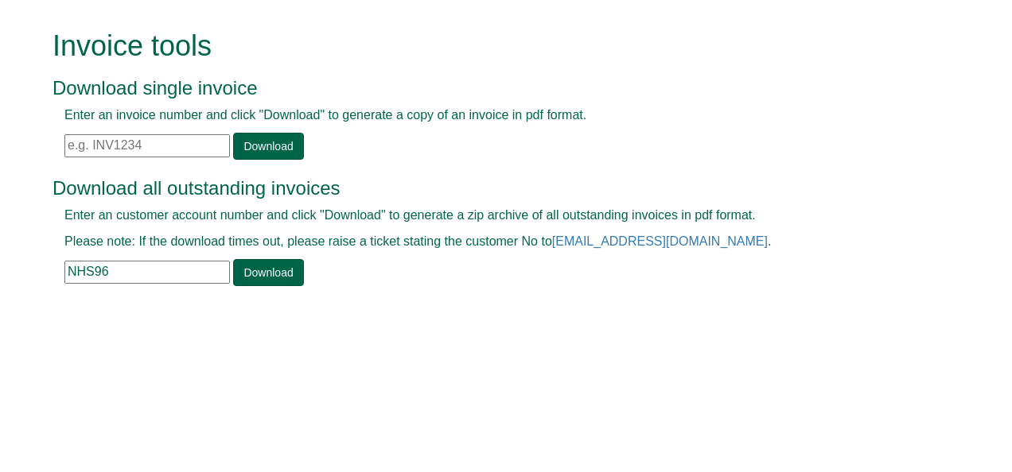  I want to click on p: Enter an invoice number and click "Download" to generate a copy of an invoice in pdf format., so click(488, 115).